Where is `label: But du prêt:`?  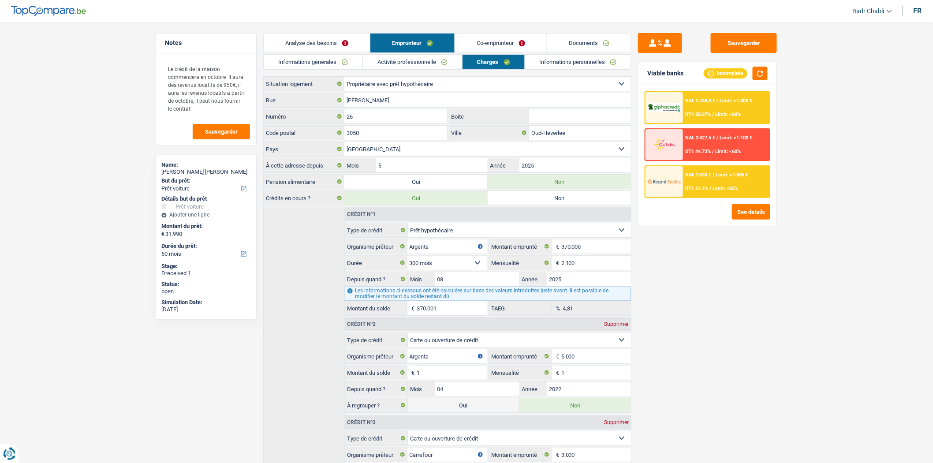
label: But du prêt: is located at coordinates (205, 181).